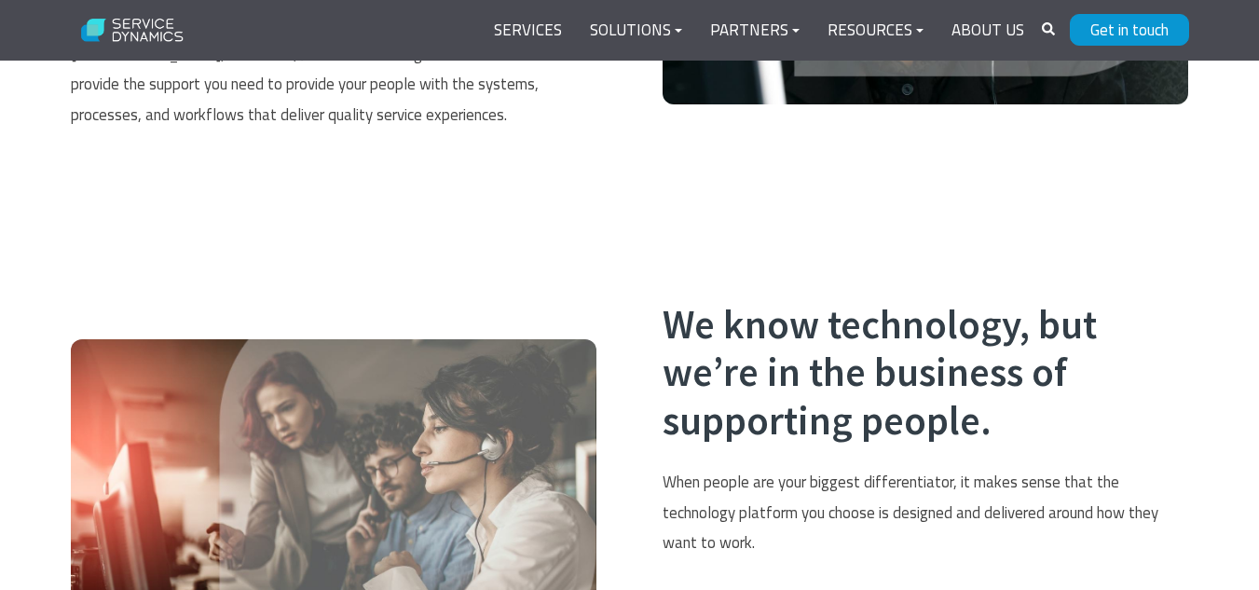 The image size is (1259, 590). I want to click on a: Resources, so click(875, 31).